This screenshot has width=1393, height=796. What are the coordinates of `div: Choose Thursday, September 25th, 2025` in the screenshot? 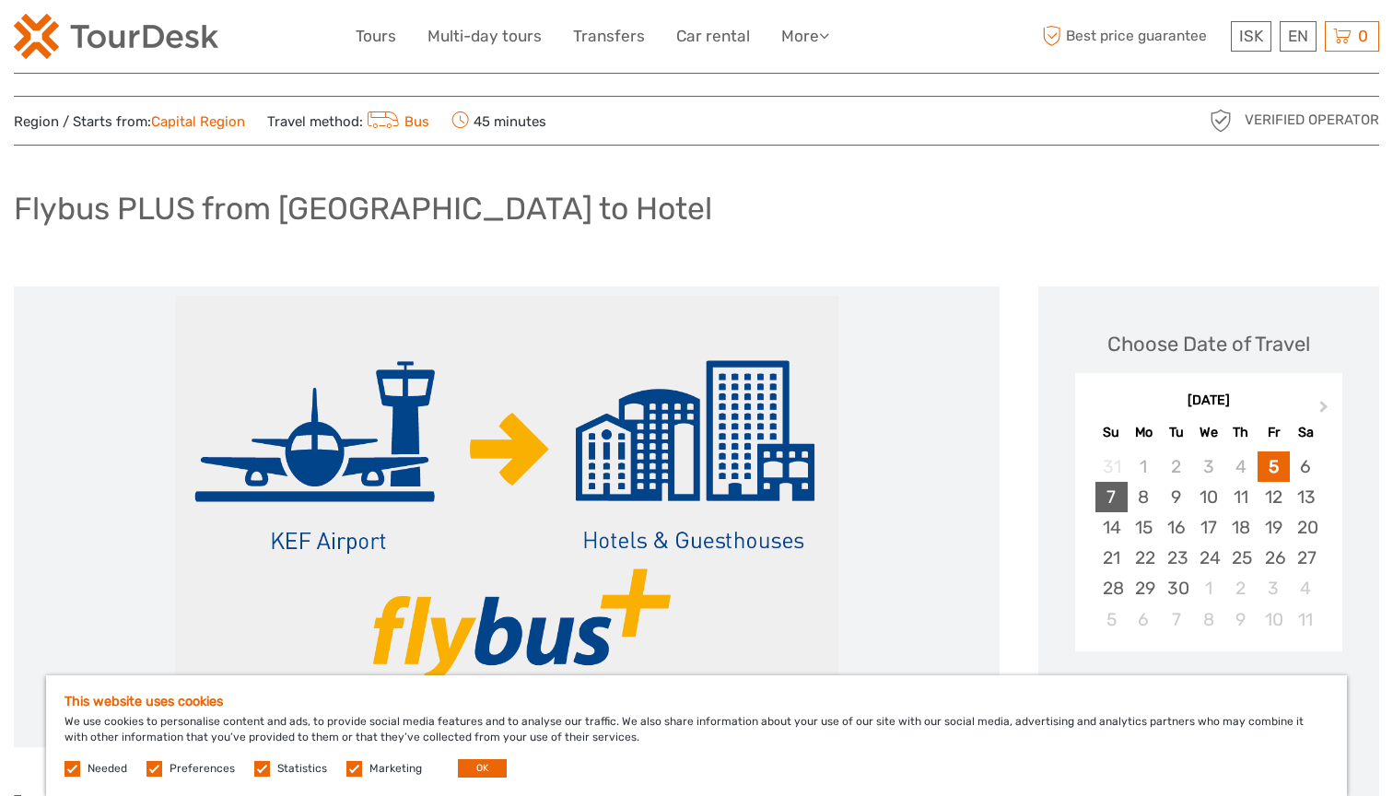 It's located at (1240, 557).